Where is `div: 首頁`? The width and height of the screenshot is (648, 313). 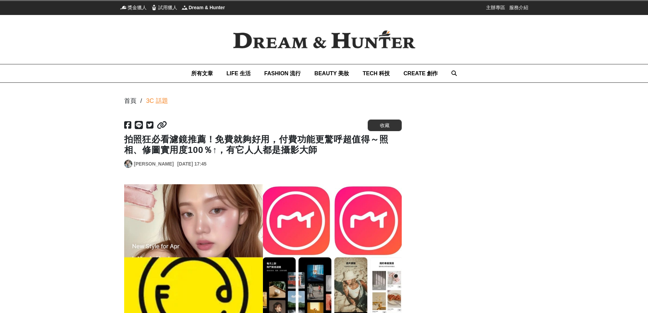 div: 首頁 is located at coordinates (130, 101).